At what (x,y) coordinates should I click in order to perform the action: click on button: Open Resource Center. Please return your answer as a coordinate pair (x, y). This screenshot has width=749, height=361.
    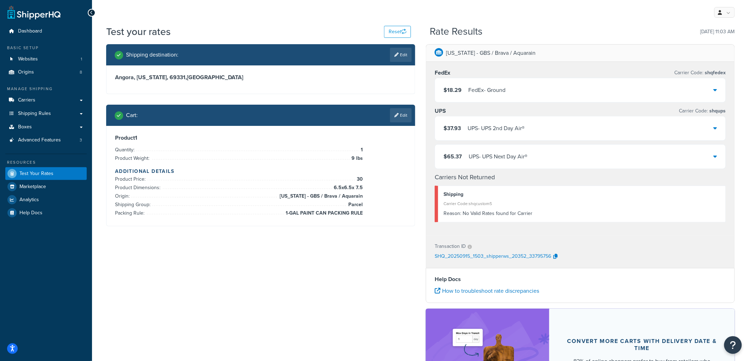
    Looking at the image, I should click on (733, 346).